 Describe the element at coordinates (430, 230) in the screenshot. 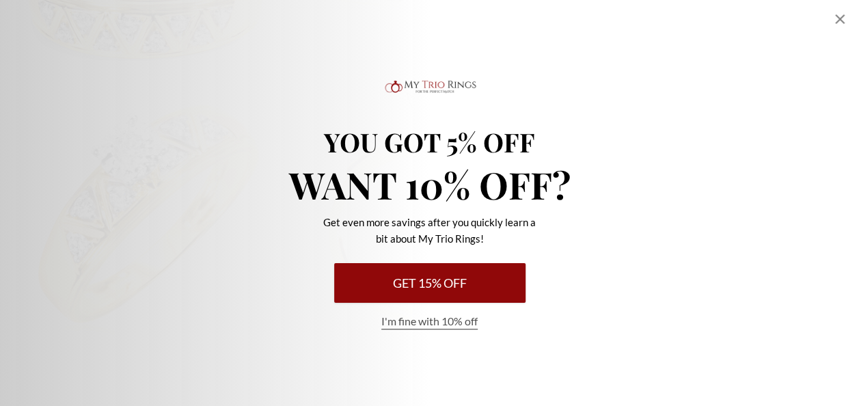

I see `p: Get even more savings after you quickly learn a bit about My Trio Rings!` at that location.